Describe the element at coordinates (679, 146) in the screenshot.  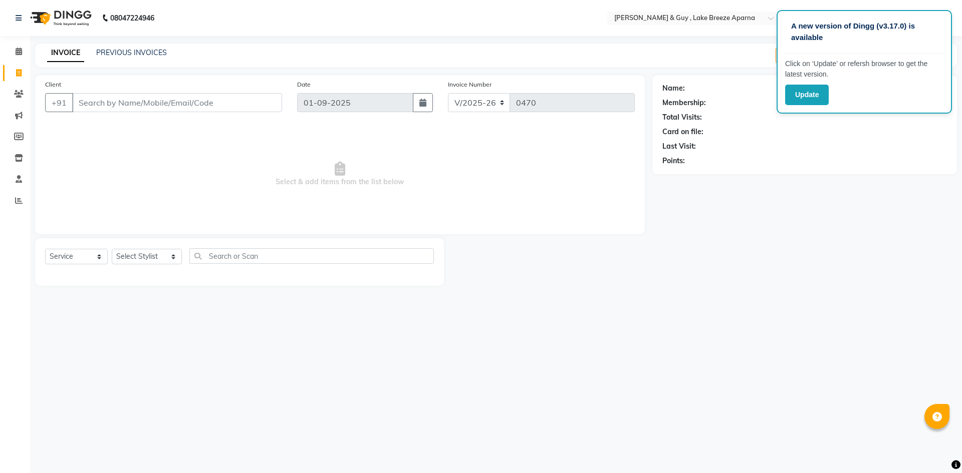
I see `div: Last Visit:` at that location.